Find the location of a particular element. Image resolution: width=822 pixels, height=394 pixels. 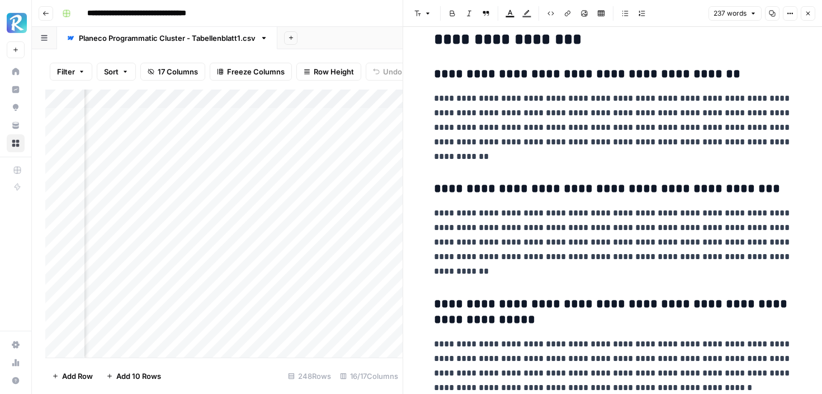

button: Help + Support is located at coordinates (16, 380).